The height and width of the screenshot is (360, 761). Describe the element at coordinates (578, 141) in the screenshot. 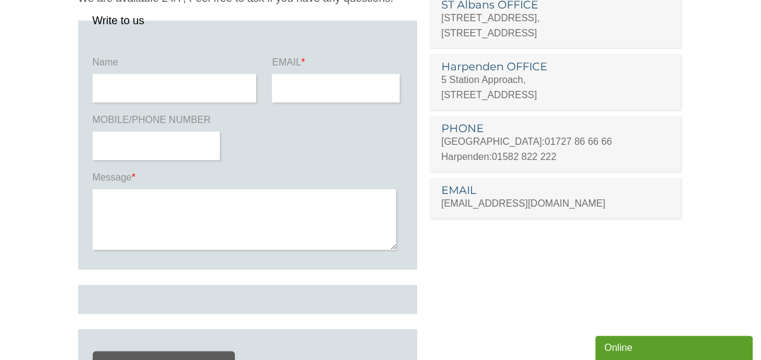

I see `a: 01727 86 66 66` at that location.